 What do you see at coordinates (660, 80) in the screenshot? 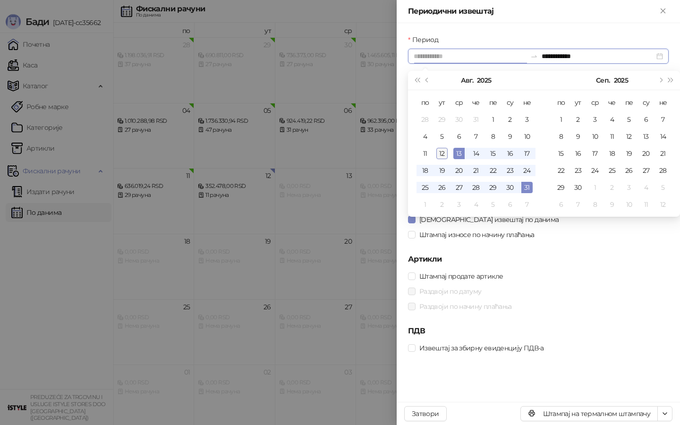
I see `button: Следећи месец (PageDown)` at bounding box center [660, 80].